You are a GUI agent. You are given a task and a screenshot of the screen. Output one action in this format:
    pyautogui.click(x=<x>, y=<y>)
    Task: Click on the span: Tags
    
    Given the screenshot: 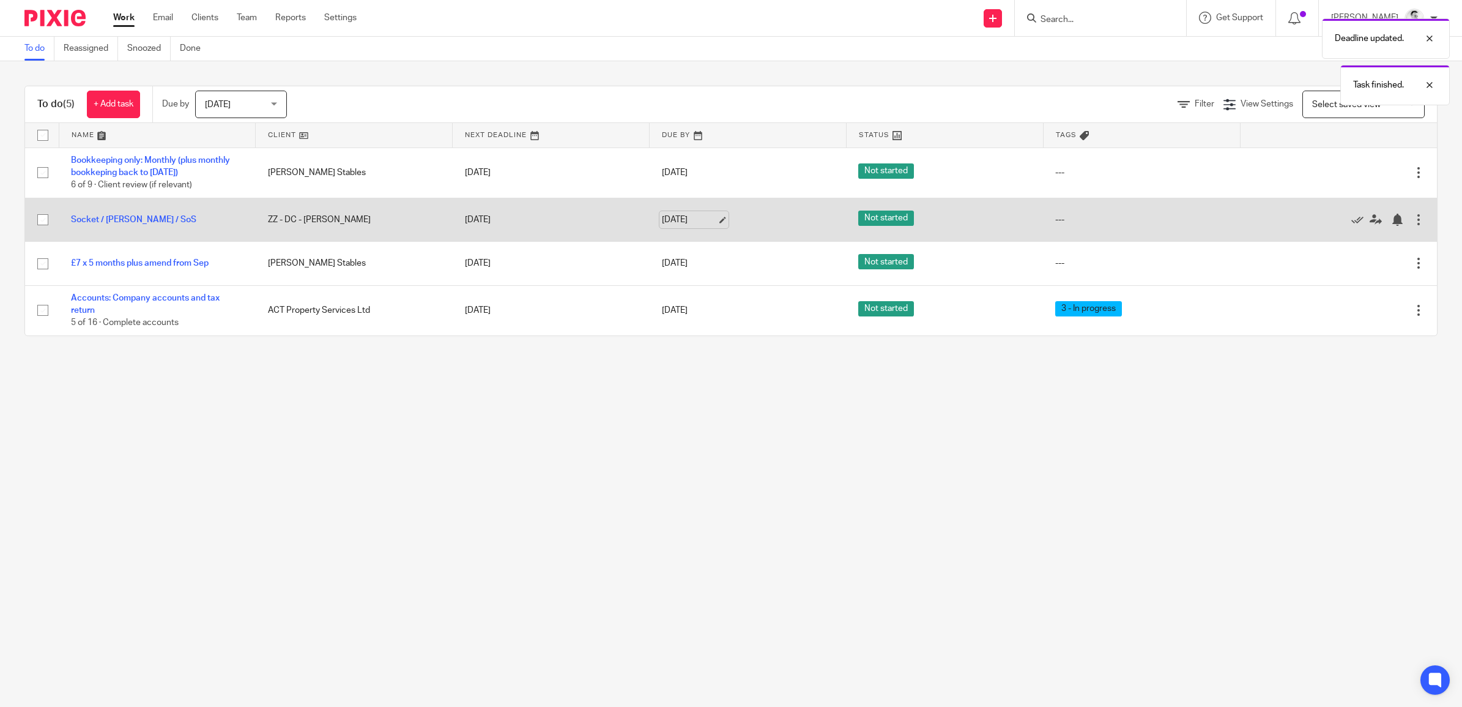 What is the action you would take?
    pyautogui.click(x=1066, y=135)
    